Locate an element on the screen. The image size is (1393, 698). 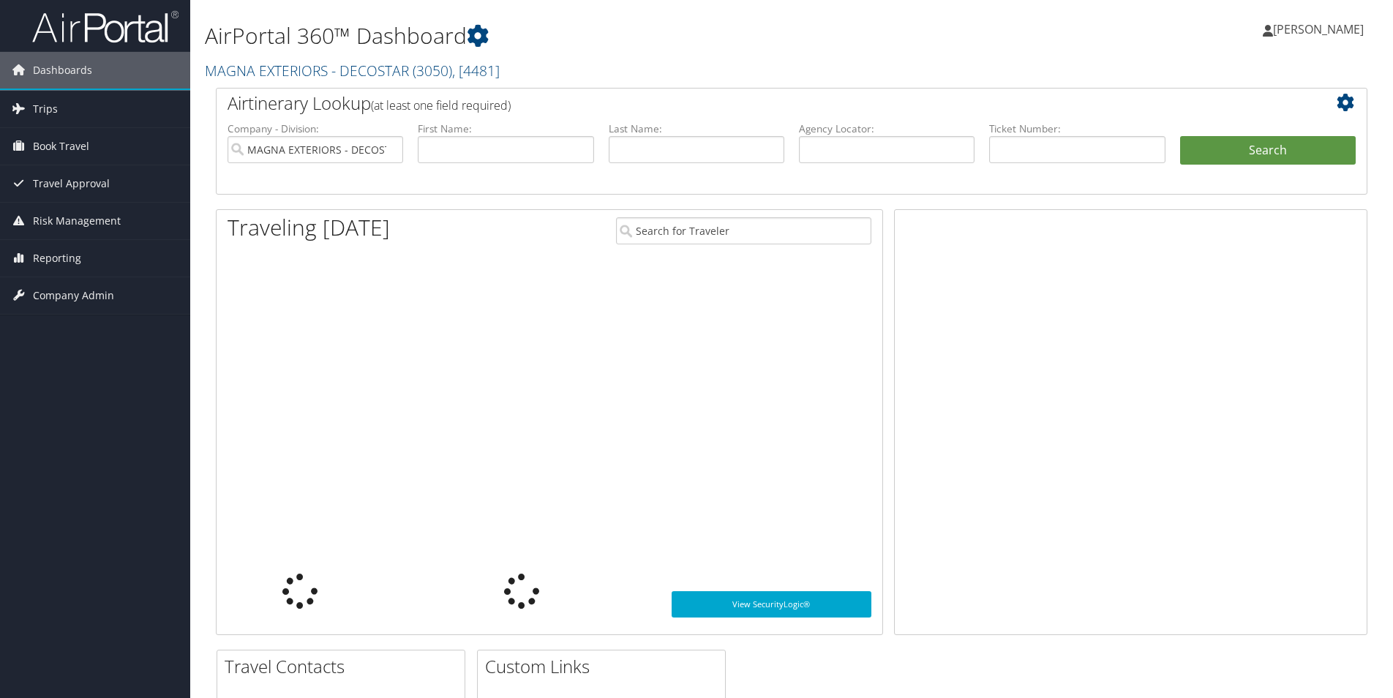
h2: Custom Links is located at coordinates (605, 667).